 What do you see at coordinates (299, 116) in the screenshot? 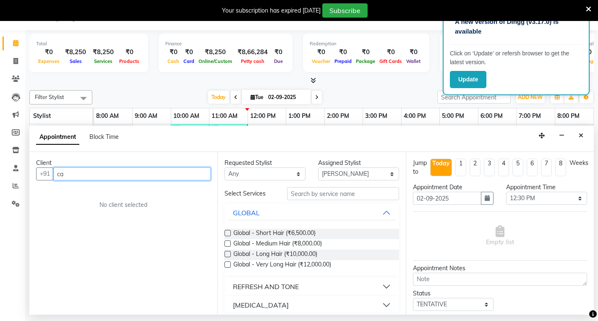
I see `a: 1:00 PM` at bounding box center [299, 116].